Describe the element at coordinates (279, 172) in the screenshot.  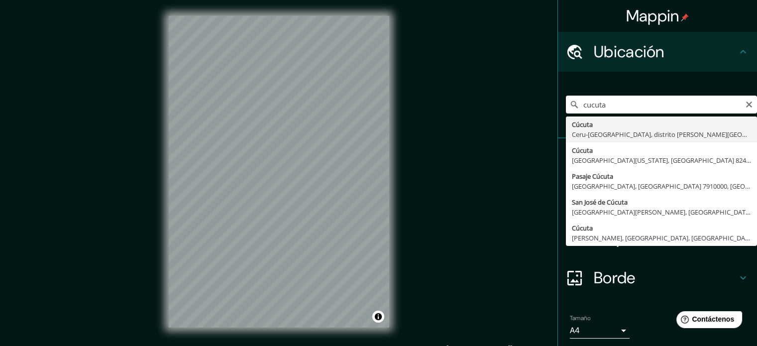
I see `canvas: Mapa` at that location.